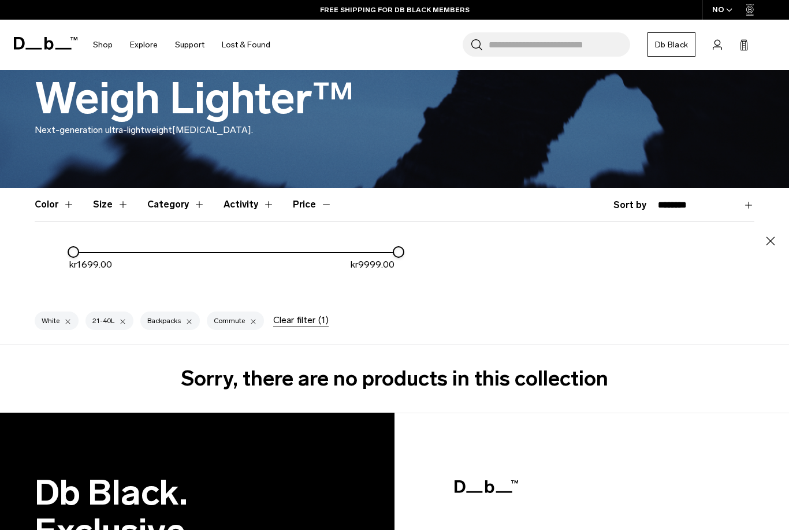 This screenshot has width=789, height=530. What do you see at coordinates (376, 264) in the screenshot?
I see `span: 9999.00` at bounding box center [376, 264].